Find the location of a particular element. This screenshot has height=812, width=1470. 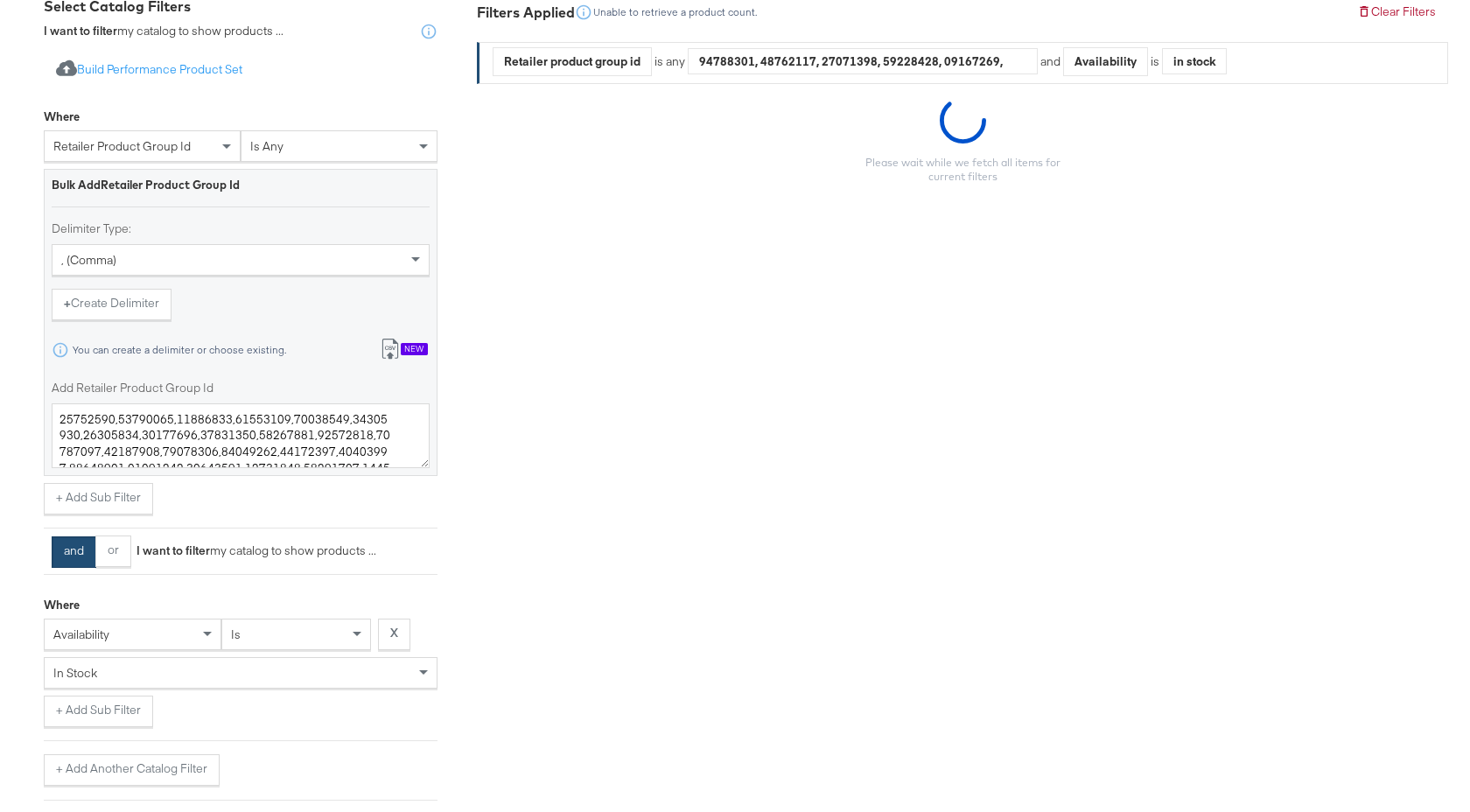

div: 94788301, 48762117, 27071398, 59228428, 09167269, 38565999, 89298720, 25125213, 75952863, 6125636... is located at coordinates (863, 61).